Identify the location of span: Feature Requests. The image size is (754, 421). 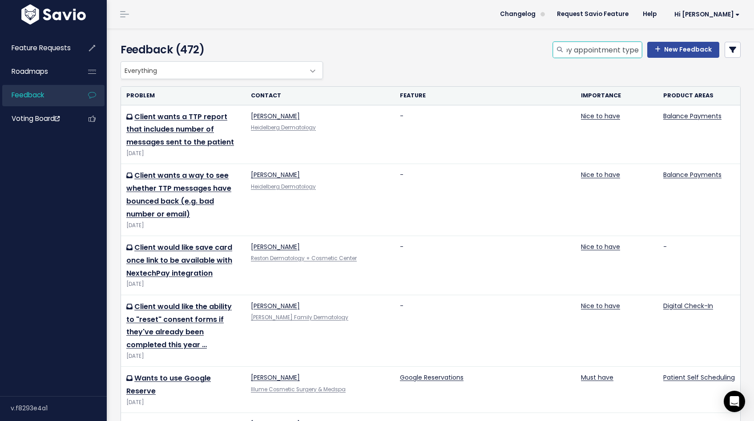
(41, 48).